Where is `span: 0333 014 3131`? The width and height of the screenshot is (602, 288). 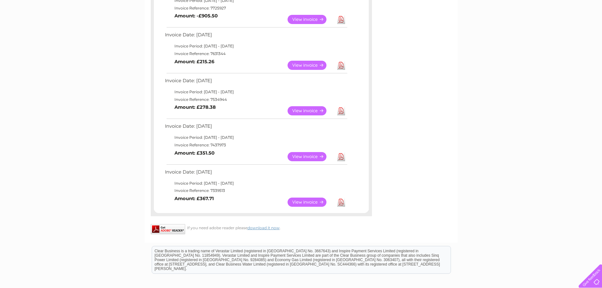 span: 0333 014 3131 is located at coordinates (504, 7).